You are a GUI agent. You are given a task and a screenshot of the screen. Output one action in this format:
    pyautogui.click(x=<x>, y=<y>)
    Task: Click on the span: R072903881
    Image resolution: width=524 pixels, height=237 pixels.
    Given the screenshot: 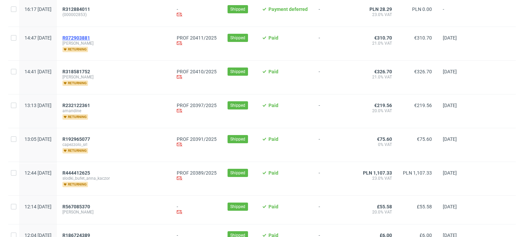 What is the action you would take?
    pyautogui.click(x=76, y=38)
    